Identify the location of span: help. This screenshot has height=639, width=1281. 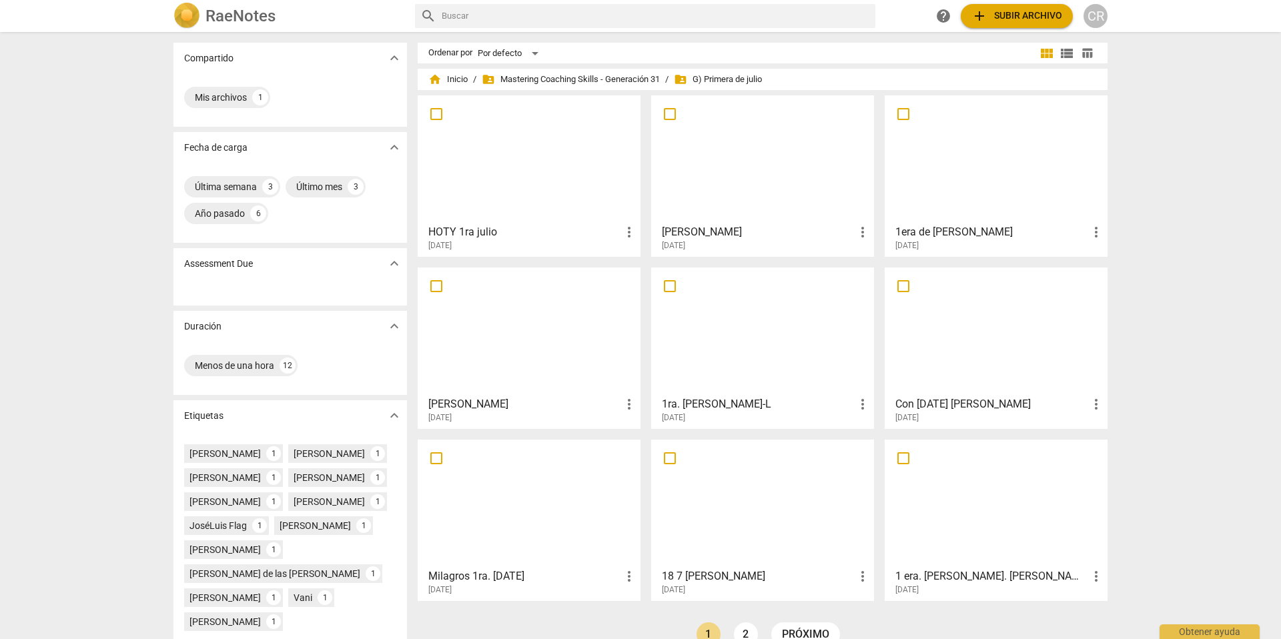
(943, 16).